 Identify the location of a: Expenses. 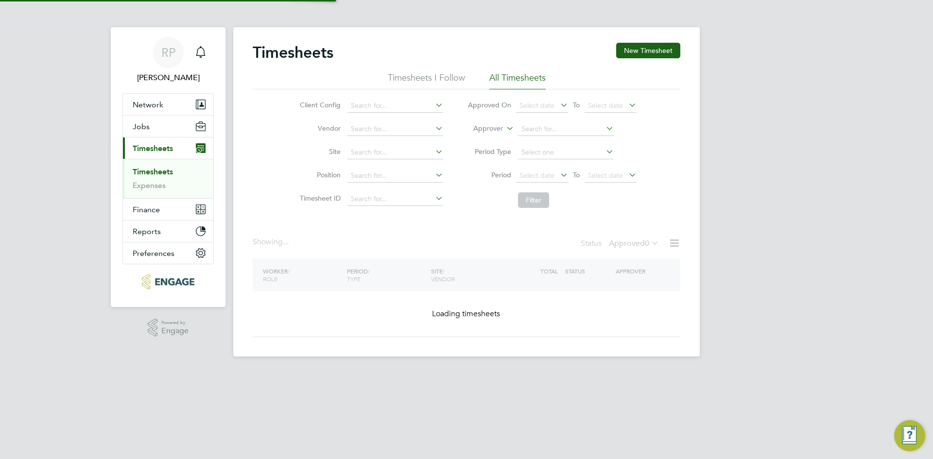
(149, 185).